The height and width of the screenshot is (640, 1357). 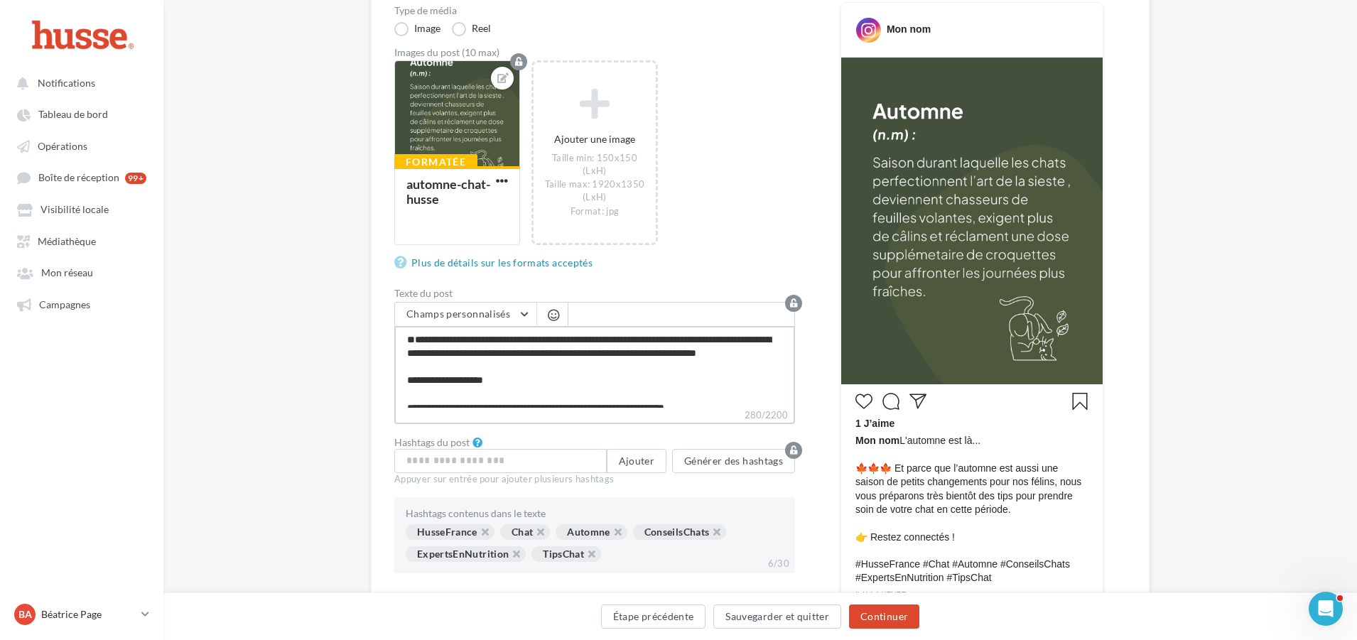 What do you see at coordinates (496, 263) in the screenshot?
I see `a: Plus de détails sur les formats acceptés` at bounding box center [496, 263].